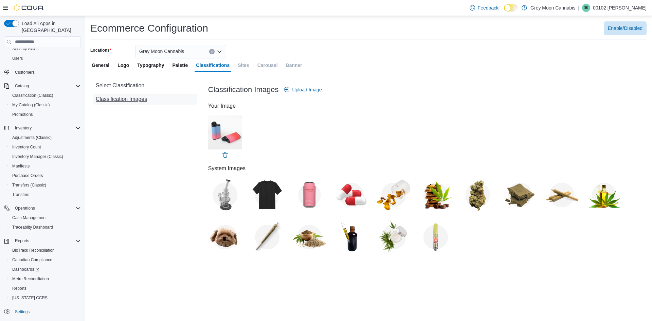 This screenshot has width=652, height=321. Describe the element at coordinates (29, 218) in the screenshot. I see `a: Cash Management` at that location.